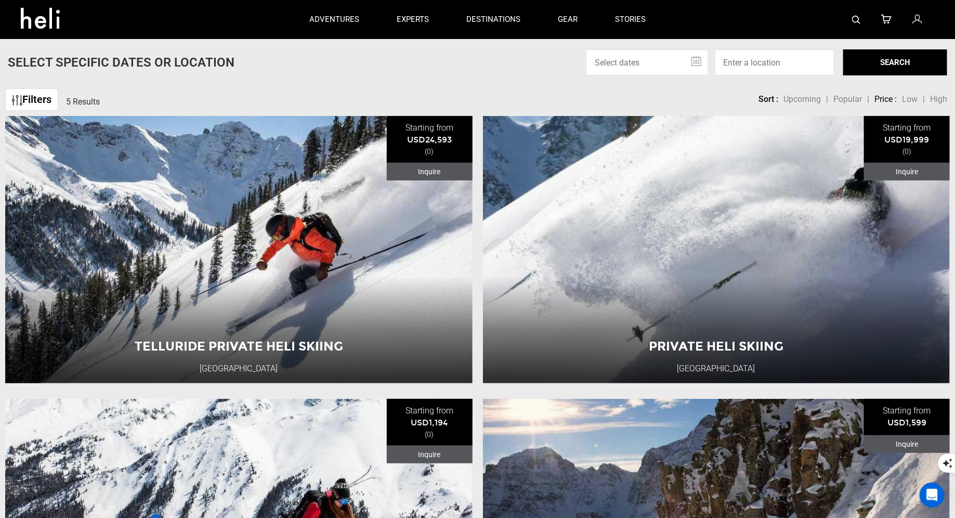 Image resolution: width=955 pixels, height=518 pixels. Describe the element at coordinates (413, 19) in the screenshot. I see `p: experts` at that location.